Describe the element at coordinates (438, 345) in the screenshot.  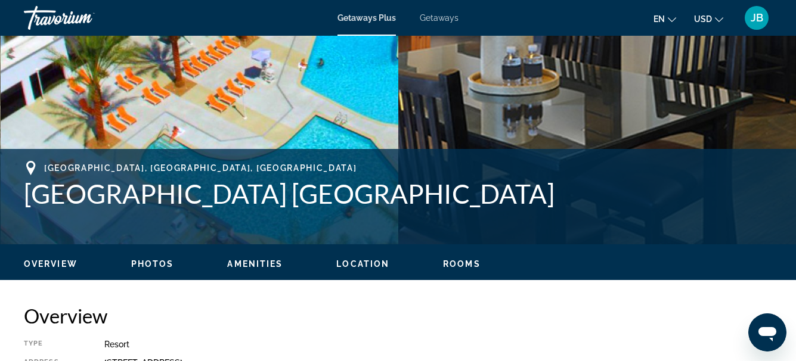
I see `div: Resort` at that location.